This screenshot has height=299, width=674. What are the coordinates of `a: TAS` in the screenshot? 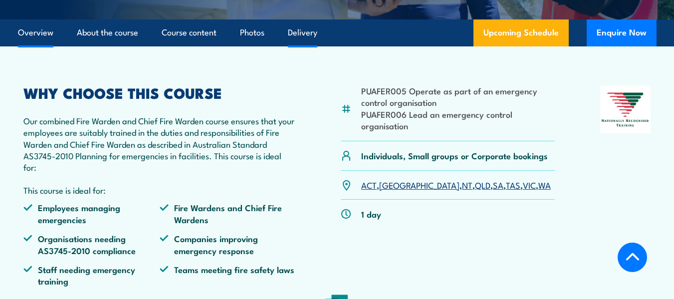 It's located at (513, 185).